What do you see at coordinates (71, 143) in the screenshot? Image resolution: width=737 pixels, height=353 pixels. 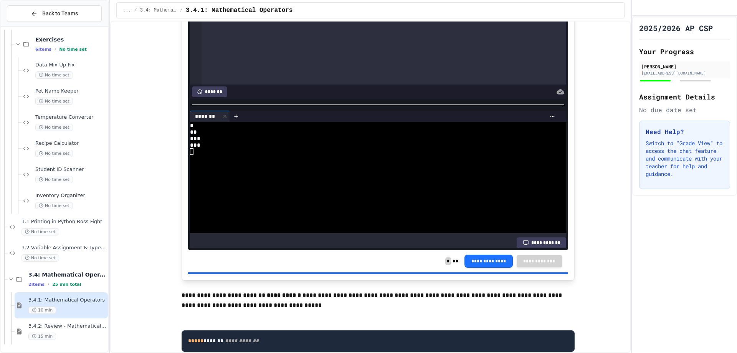 I see `span: Recipe Calculator` at bounding box center [71, 143].